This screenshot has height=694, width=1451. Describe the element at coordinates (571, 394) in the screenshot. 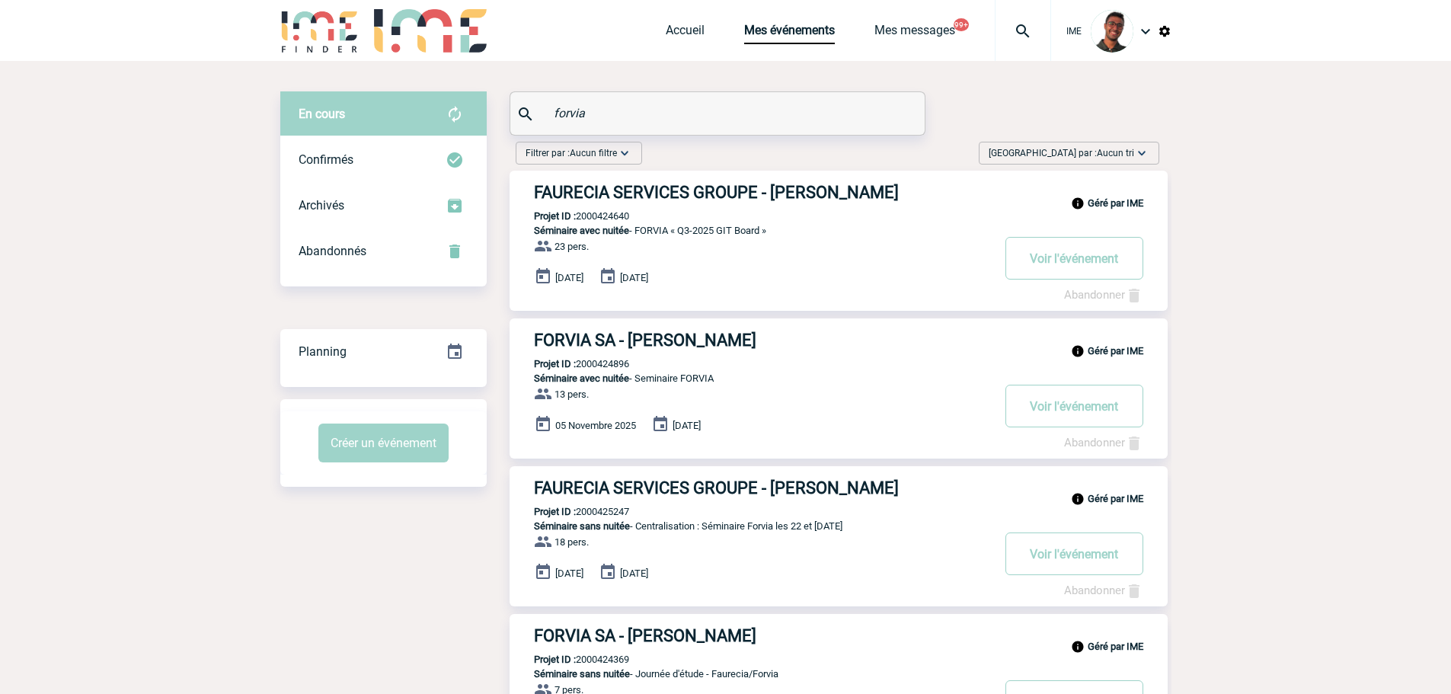

I see `span: 13 pers.` at that location.